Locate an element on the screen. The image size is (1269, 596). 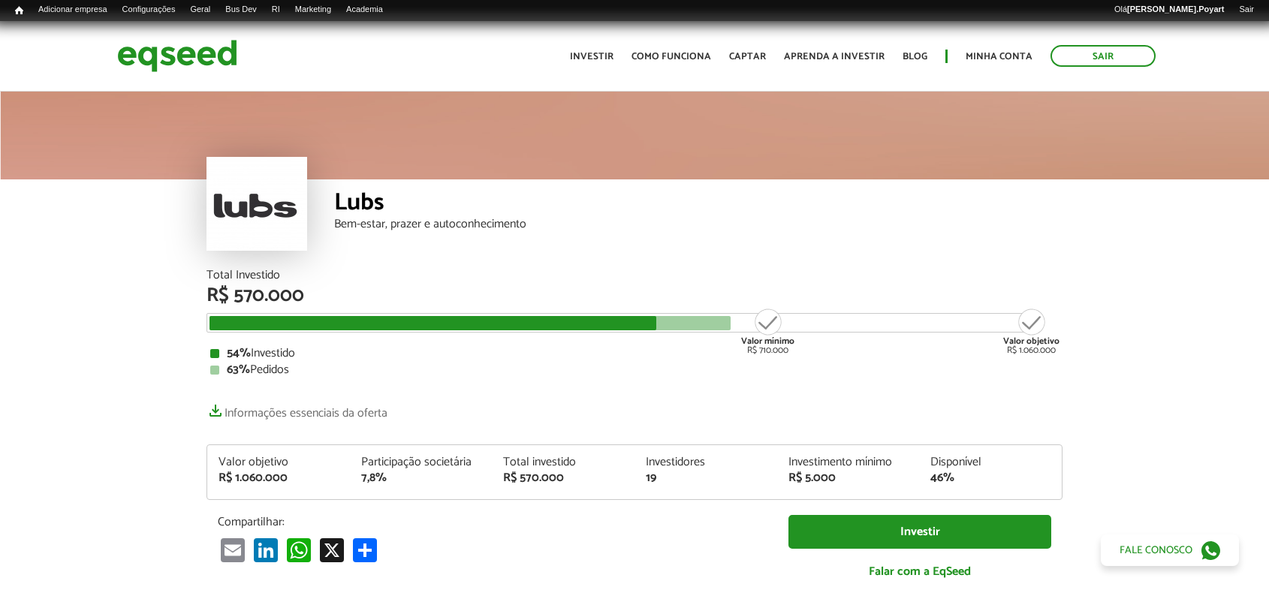
div: R$ 5.000 is located at coordinates (848, 478).